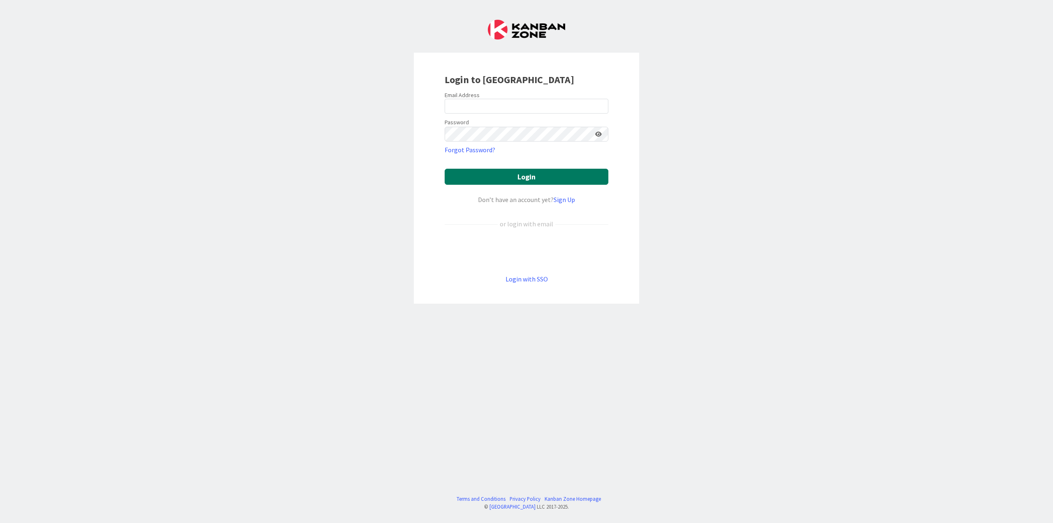  What do you see at coordinates (526, 176) in the screenshot?
I see `button: Login` at bounding box center [526, 176].